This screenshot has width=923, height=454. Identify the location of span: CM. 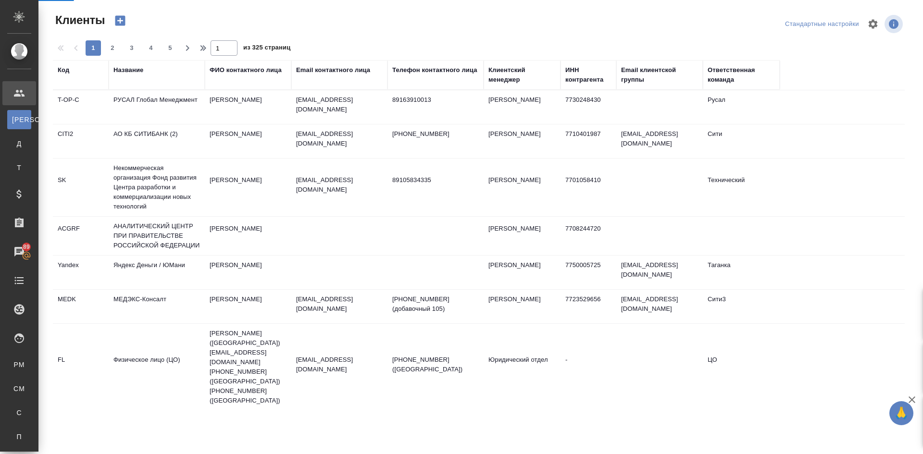
(19, 389).